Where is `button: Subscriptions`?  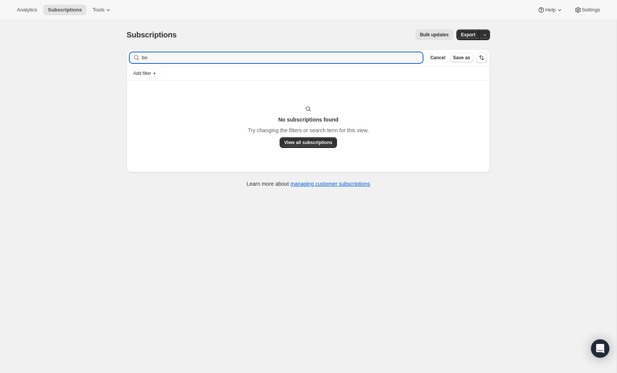
button: Subscriptions is located at coordinates (65, 10).